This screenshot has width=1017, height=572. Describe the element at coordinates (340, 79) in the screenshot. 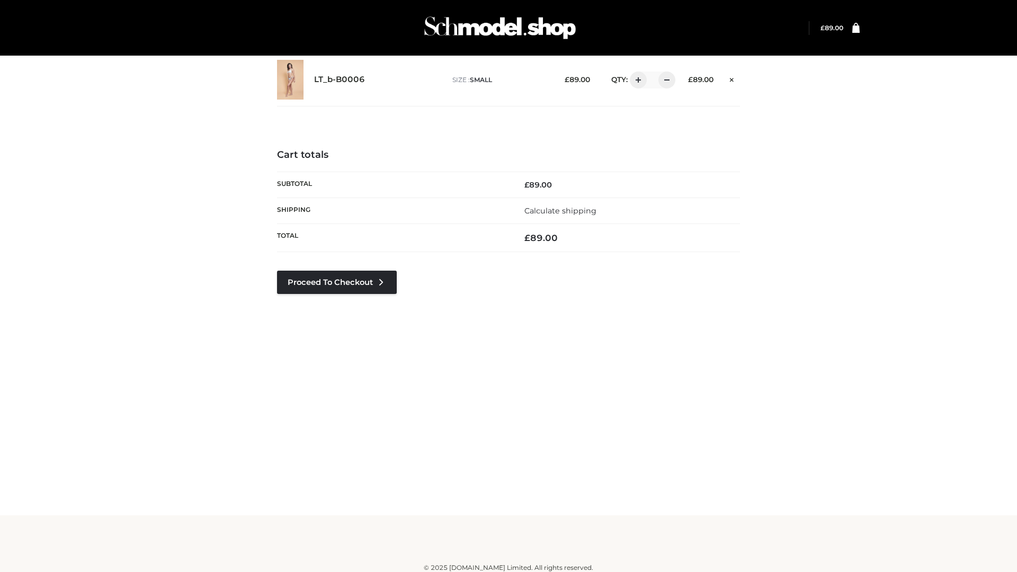

I see `a: LT_b-B0006` at that location.